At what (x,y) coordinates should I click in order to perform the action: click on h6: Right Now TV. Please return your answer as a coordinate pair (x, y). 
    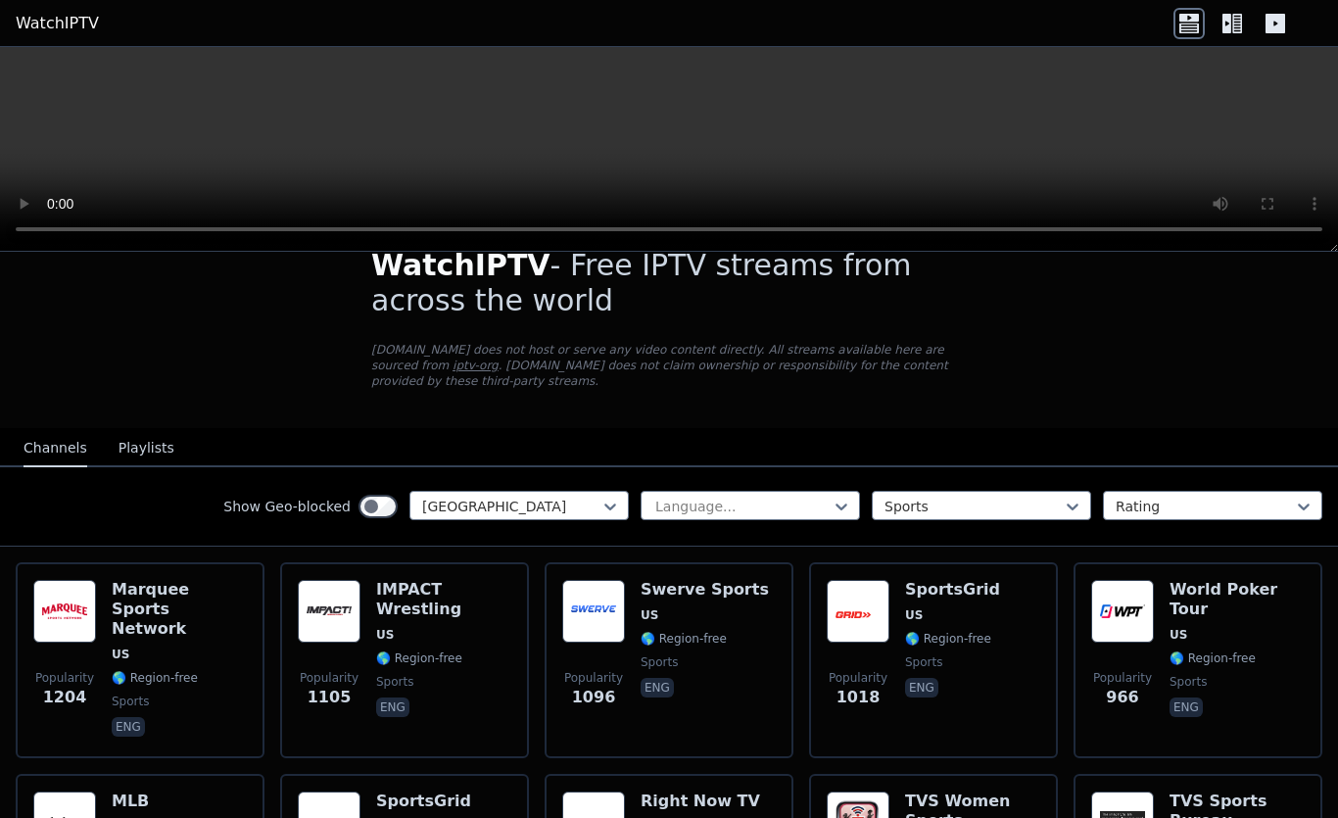
    Looking at the image, I should click on (706, 801).